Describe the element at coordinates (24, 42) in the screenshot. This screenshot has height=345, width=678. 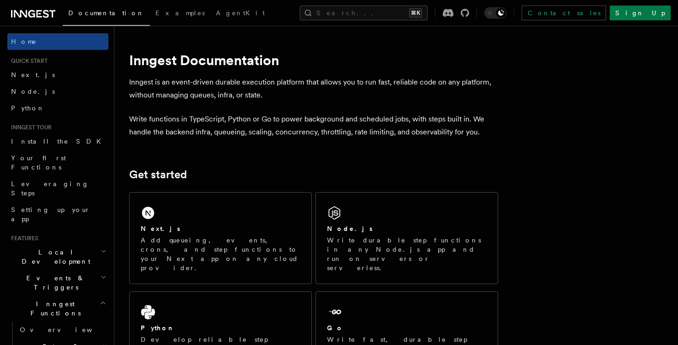
I see `span: Home` at that location.